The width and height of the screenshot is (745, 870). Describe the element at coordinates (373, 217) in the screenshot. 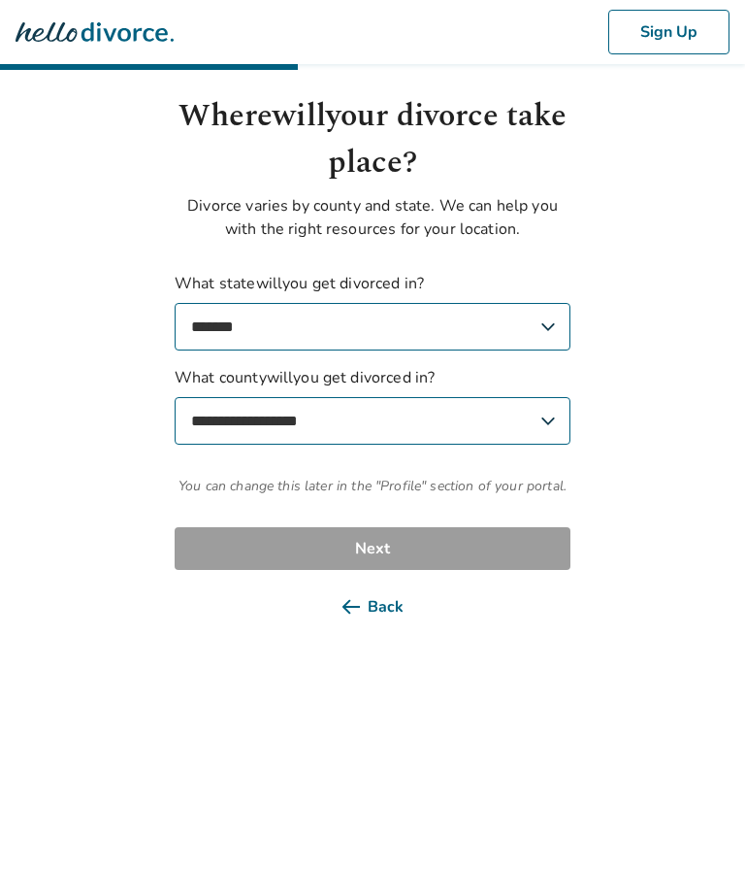

I see `p: Divorce varies by county and state. We can help you with the right resources for your location.` at that location.